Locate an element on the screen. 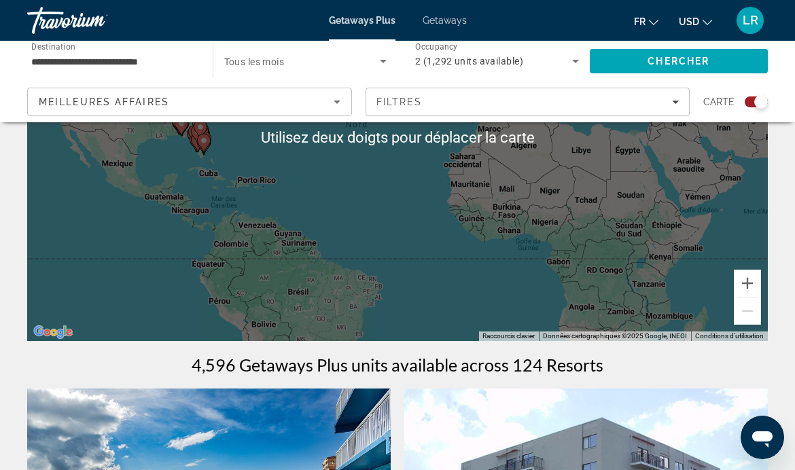 The image size is (795, 470). span: LR is located at coordinates (750, 20).